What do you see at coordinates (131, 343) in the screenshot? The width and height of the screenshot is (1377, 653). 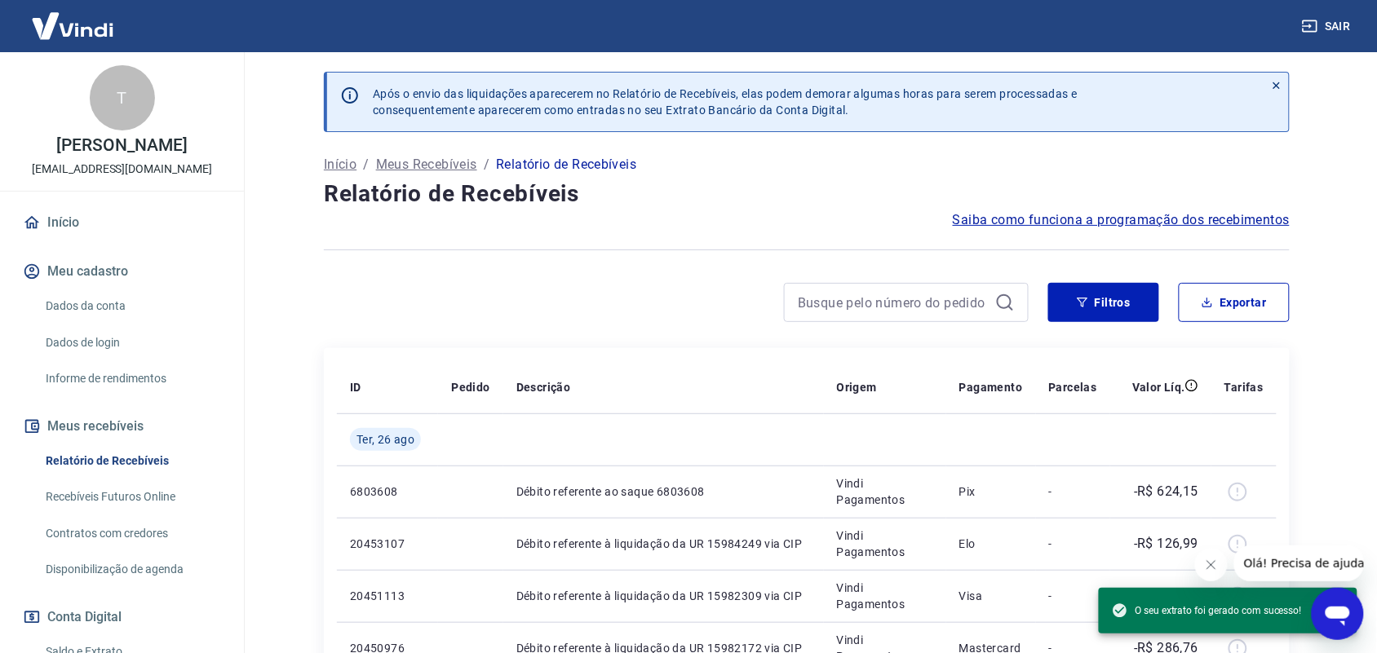 I see `a: Dados de login` at bounding box center [131, 343].